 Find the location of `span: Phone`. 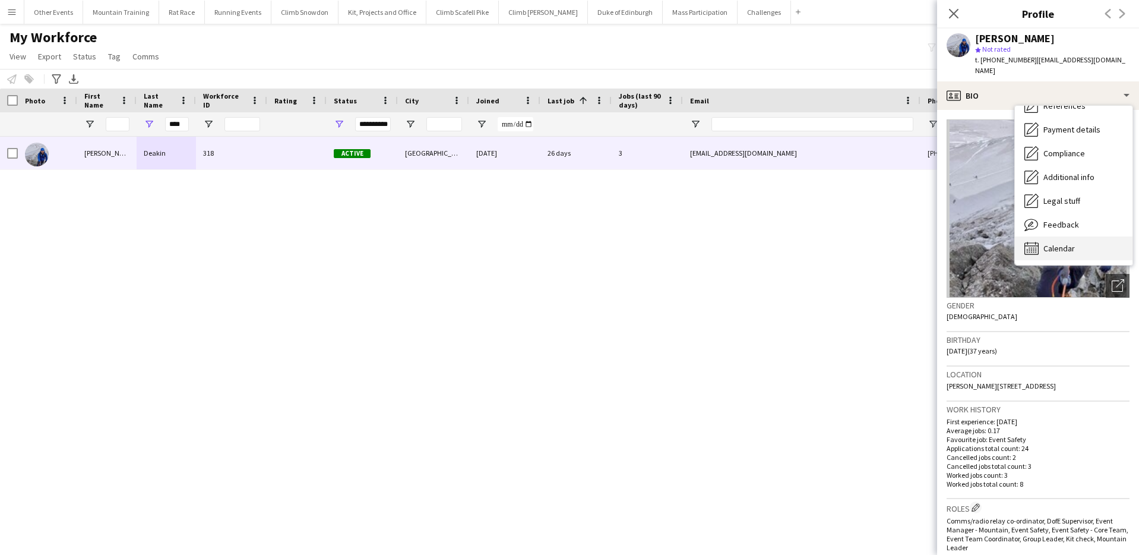

span: Phone is located at coordinates (938, 100).